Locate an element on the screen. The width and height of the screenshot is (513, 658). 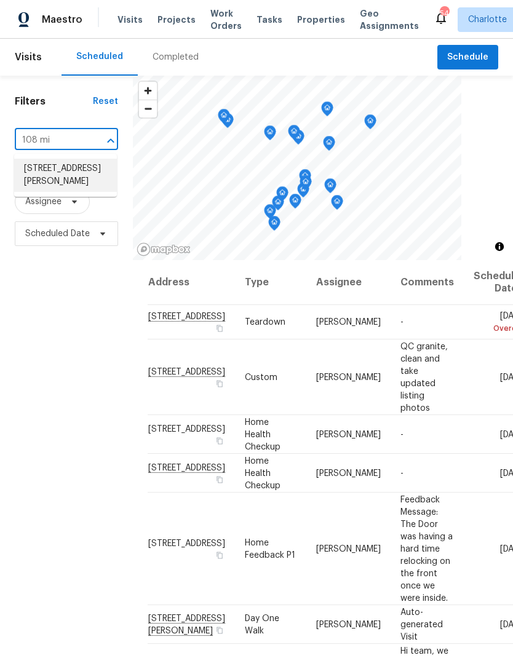
span: Teardown is located at coordinates (265, 322).